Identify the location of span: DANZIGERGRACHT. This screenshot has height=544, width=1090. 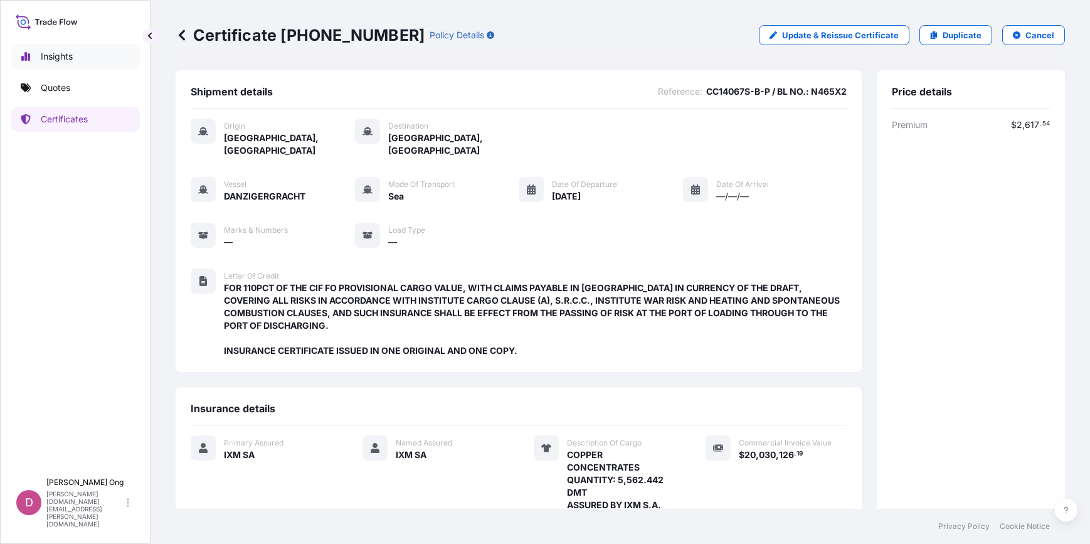
(265, 196).